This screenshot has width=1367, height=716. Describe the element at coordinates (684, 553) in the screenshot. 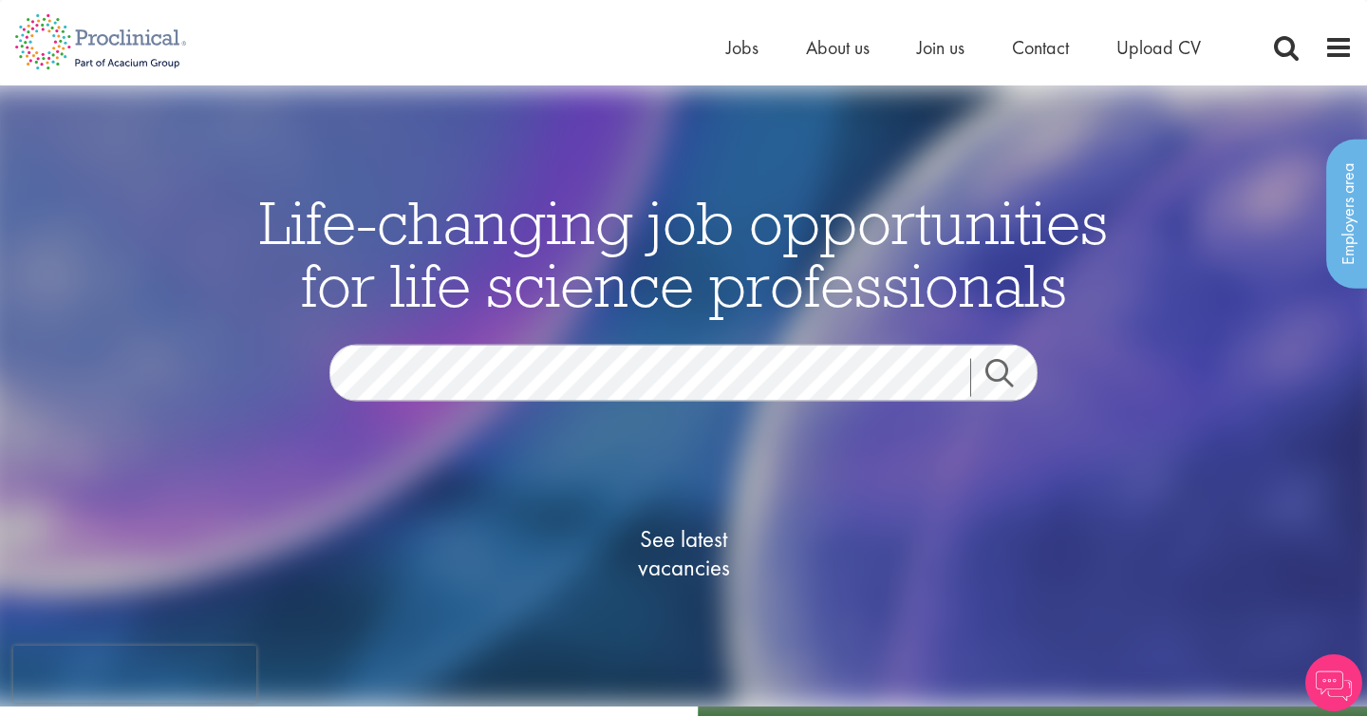

I see `a: See latestvacancies` at that location.